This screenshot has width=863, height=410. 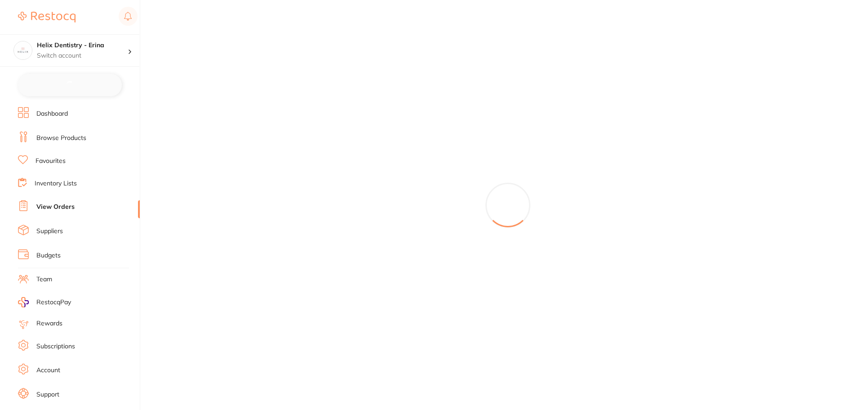 I want to click on a: View Orders, so click(x=55, y=207).